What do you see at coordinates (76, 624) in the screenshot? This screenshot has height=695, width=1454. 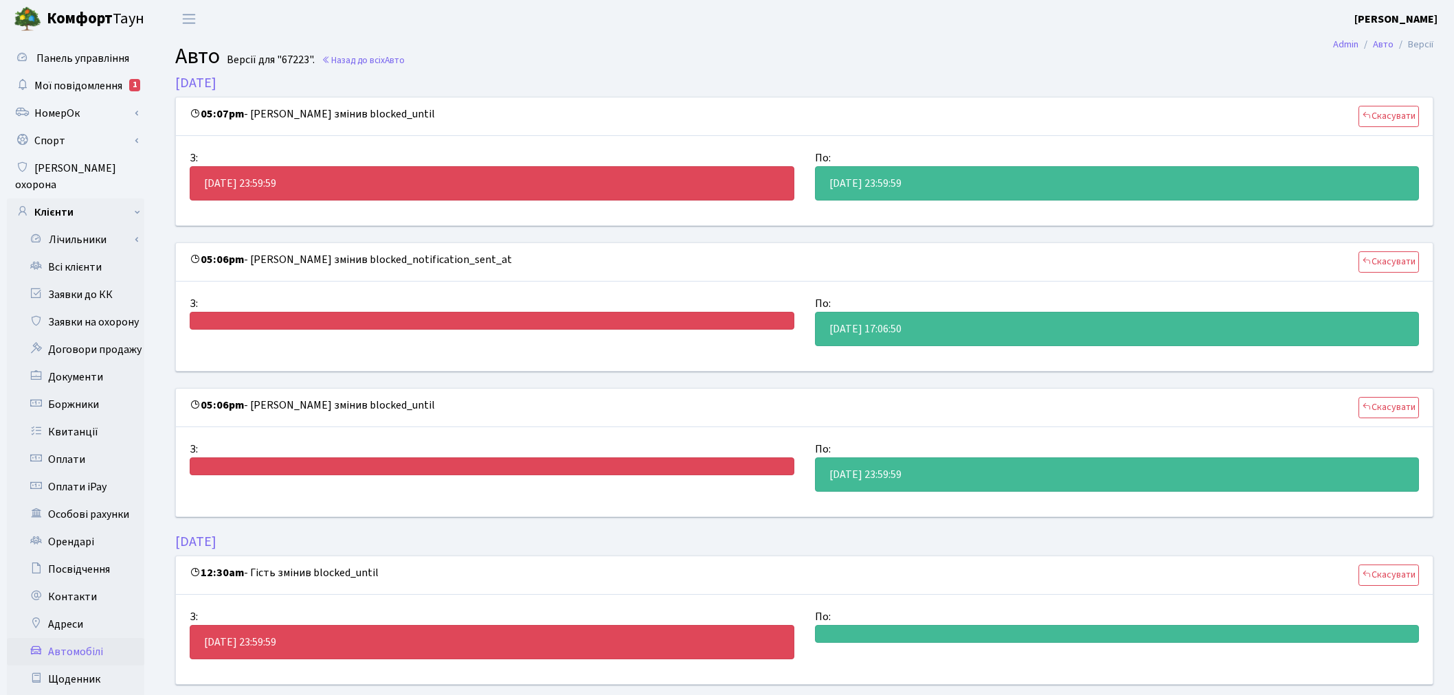 I see `a: Адреси` at bounding box center [76, 624].